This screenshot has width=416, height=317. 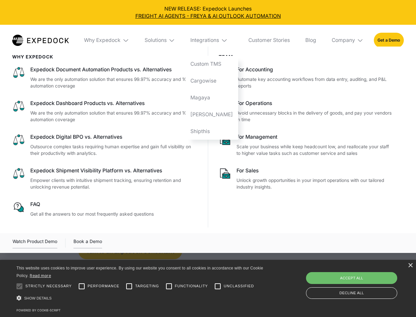 What do you see at coordinates (192, 286) in the screenshot?
I see `span: Functionality` at bounding box center [192, 286].